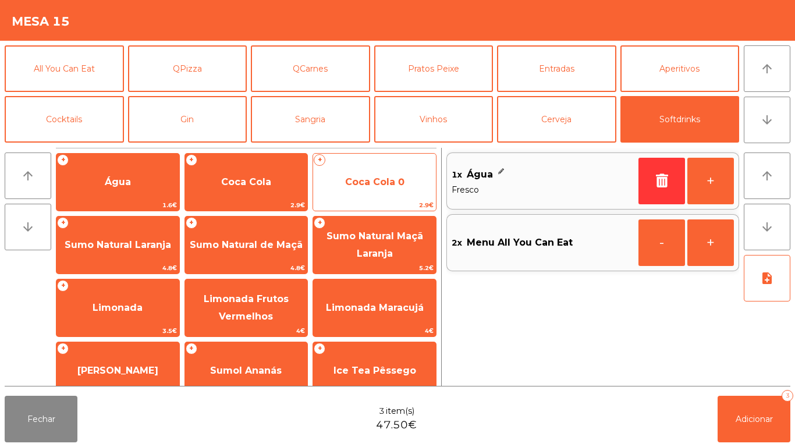 This screenshot has height=447, width=795. What do you see at coordinates (788, 396) in the screenshot?
I see `div: 3` at bounding box center [788, 396].